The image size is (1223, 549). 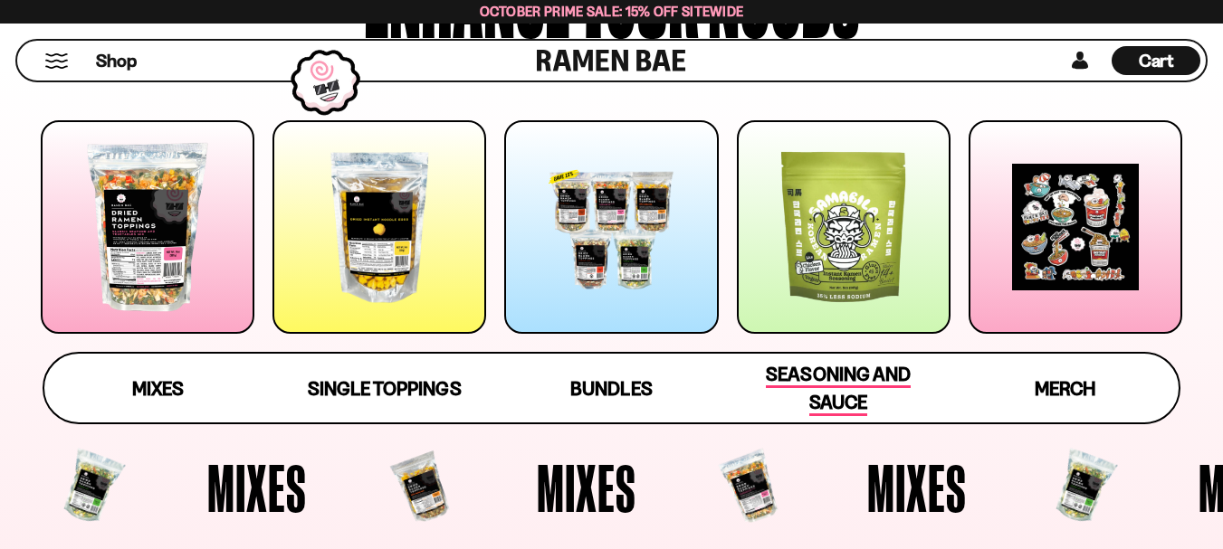 What do you see at coordinates (1064, 388) in the screenshot?
I see `a: Merch` at bounding box center [1064, 388].